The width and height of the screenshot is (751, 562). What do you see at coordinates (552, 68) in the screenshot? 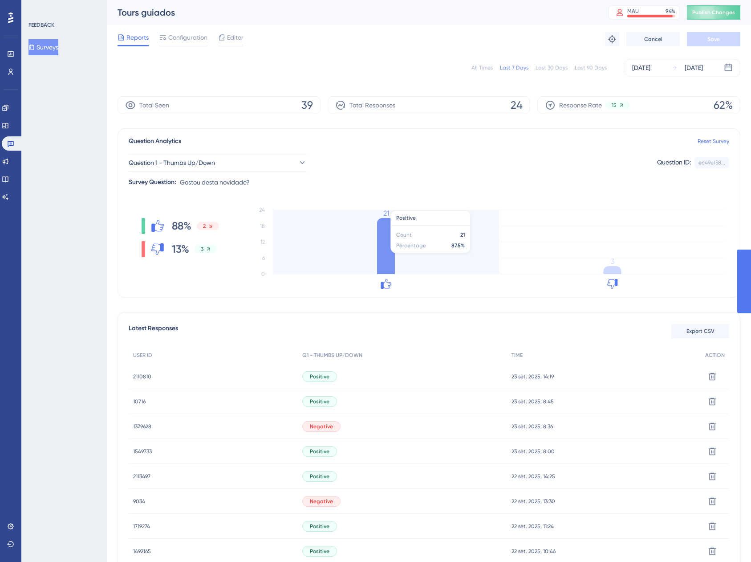
I see `div: Last 30 Days` at bounding box center [552, 68].